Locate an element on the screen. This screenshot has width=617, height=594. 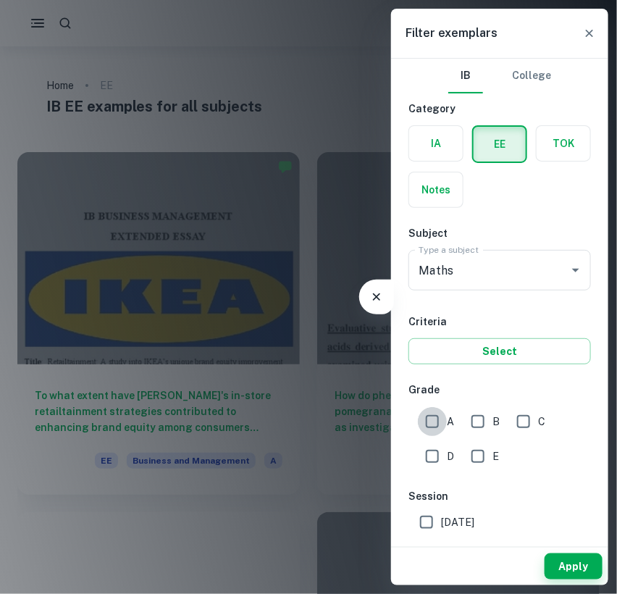
span: E is located at coordinates (496, 457).